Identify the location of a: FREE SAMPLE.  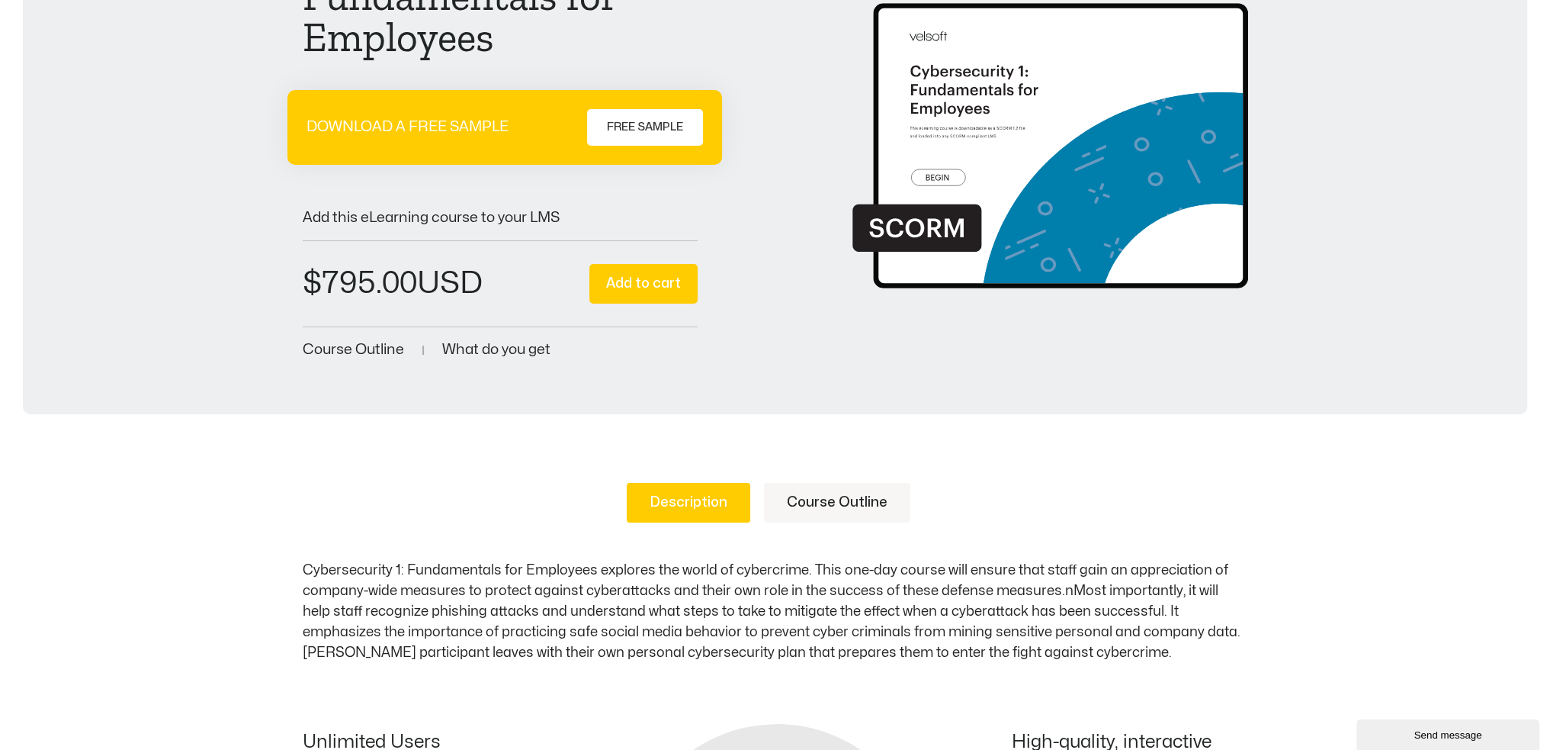
(645, 127).